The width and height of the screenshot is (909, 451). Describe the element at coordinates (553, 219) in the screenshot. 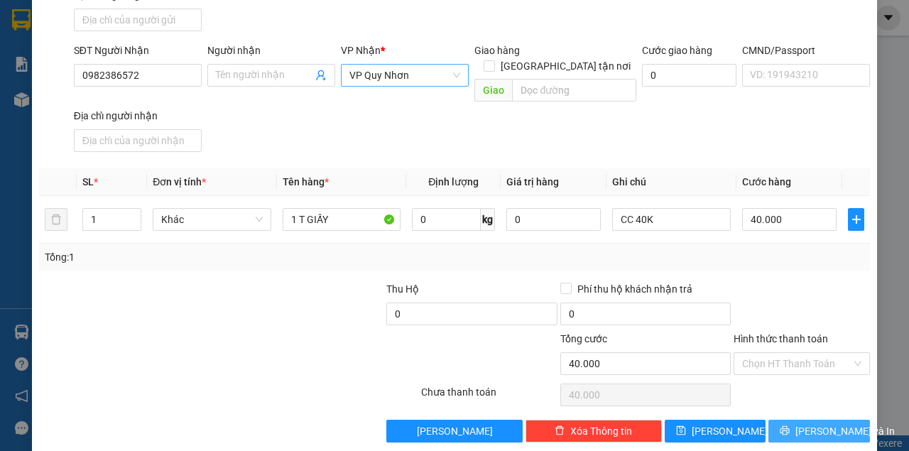

I see `input: 0` at that location.